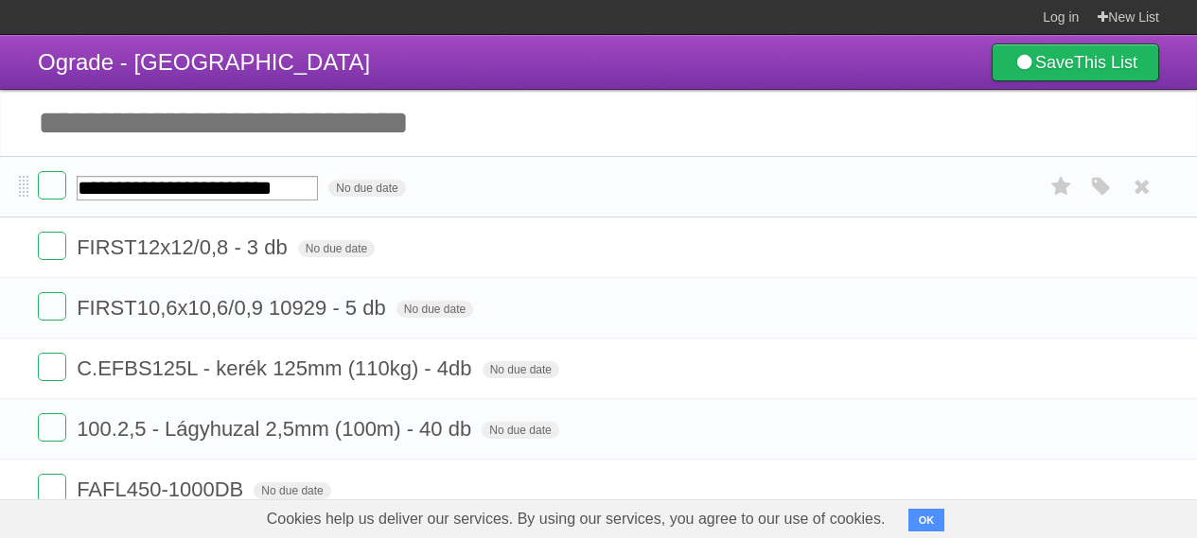  I want to click on span: C.EFBS125L - kerék 125mm (110kg) - 4db, so click(276, 368).